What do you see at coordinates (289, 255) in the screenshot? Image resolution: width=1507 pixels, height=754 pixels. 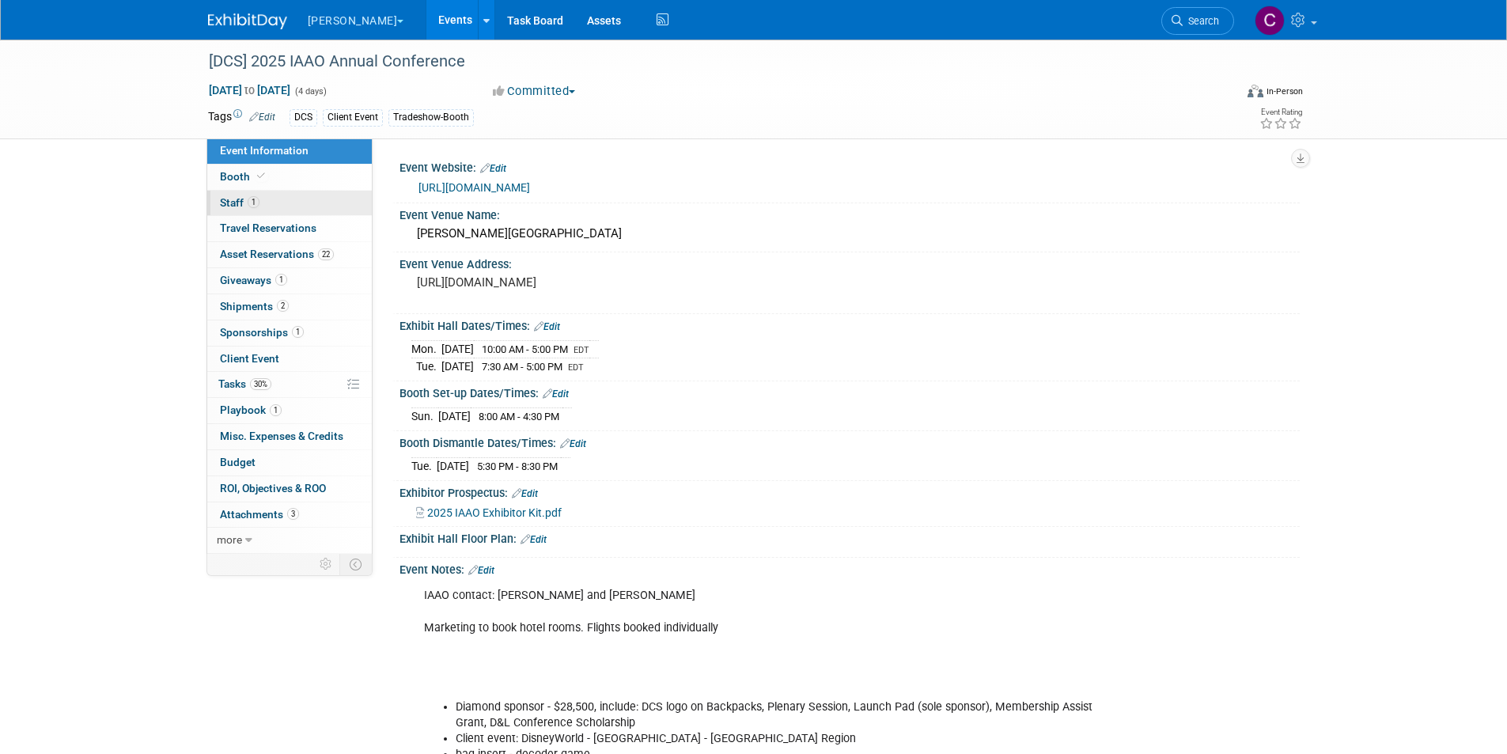 I see `a: Asset Reservations22` at bounding box center [289, 255].